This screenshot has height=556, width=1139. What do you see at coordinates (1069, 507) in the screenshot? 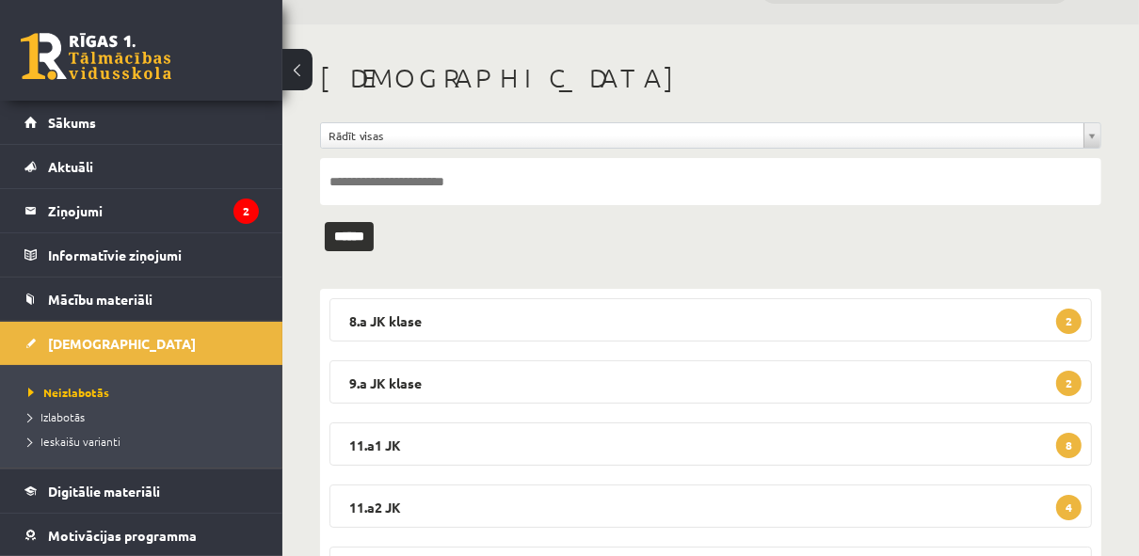
I see `span: 4` at bounding box center [1069, 507].